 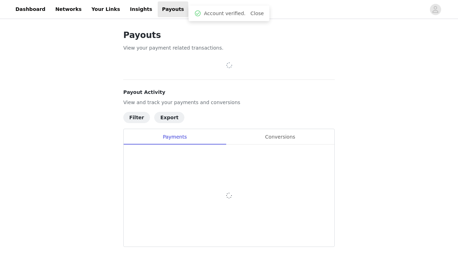 What do you see at coordinates (229, 48) in the screenshot?
I see `p: View your payment related transactions.` at bounding box center [229, 48].